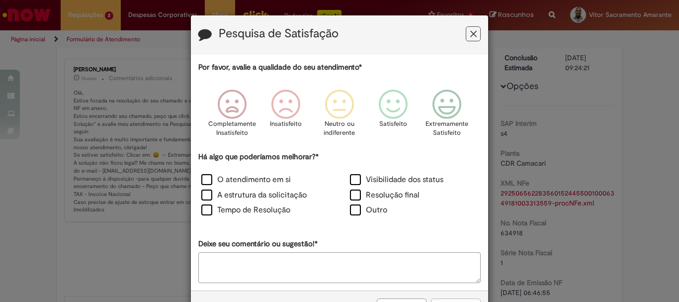 Image resolution: width=679 pixels, height=302 pixels. What do you see at coordinates (368, 210) in the screenshot?
I see `label: Outro` at bounding box center [368, 210].